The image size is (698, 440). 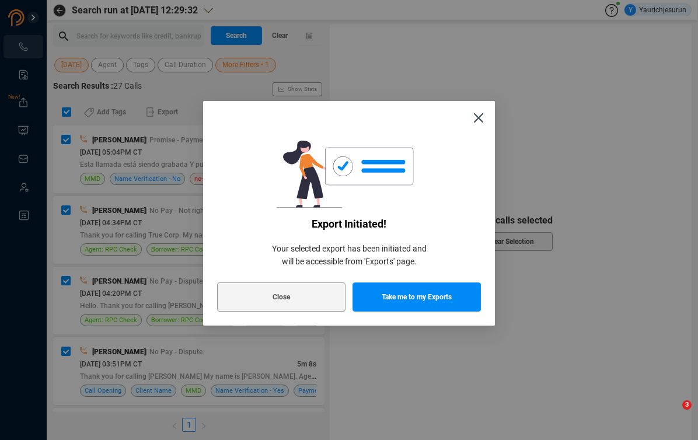 I want to click on button: Take me to my Exports, so click(x=417, y=297).